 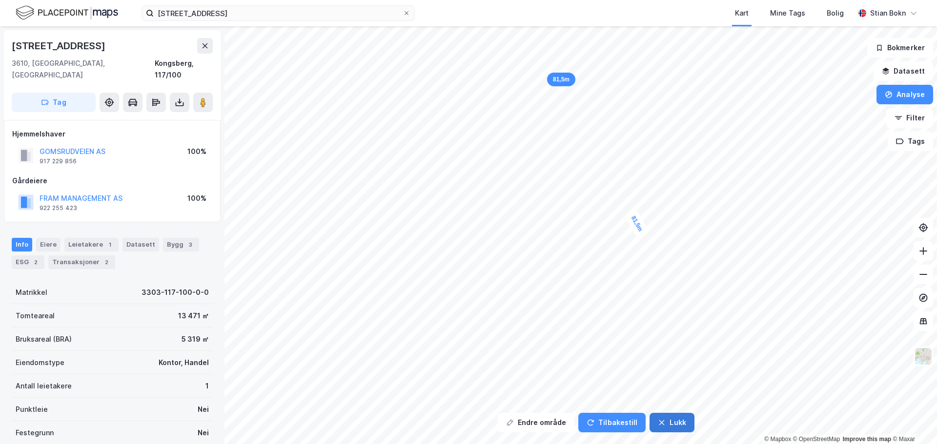 I want to click on div: Stian Bokn, so click(x=887, y=13).